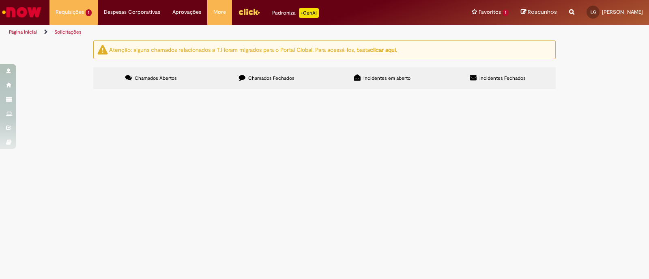 The height and width of the screenshot is (279, 649). I want to click on u: clicar aqui., so click(383, 49).